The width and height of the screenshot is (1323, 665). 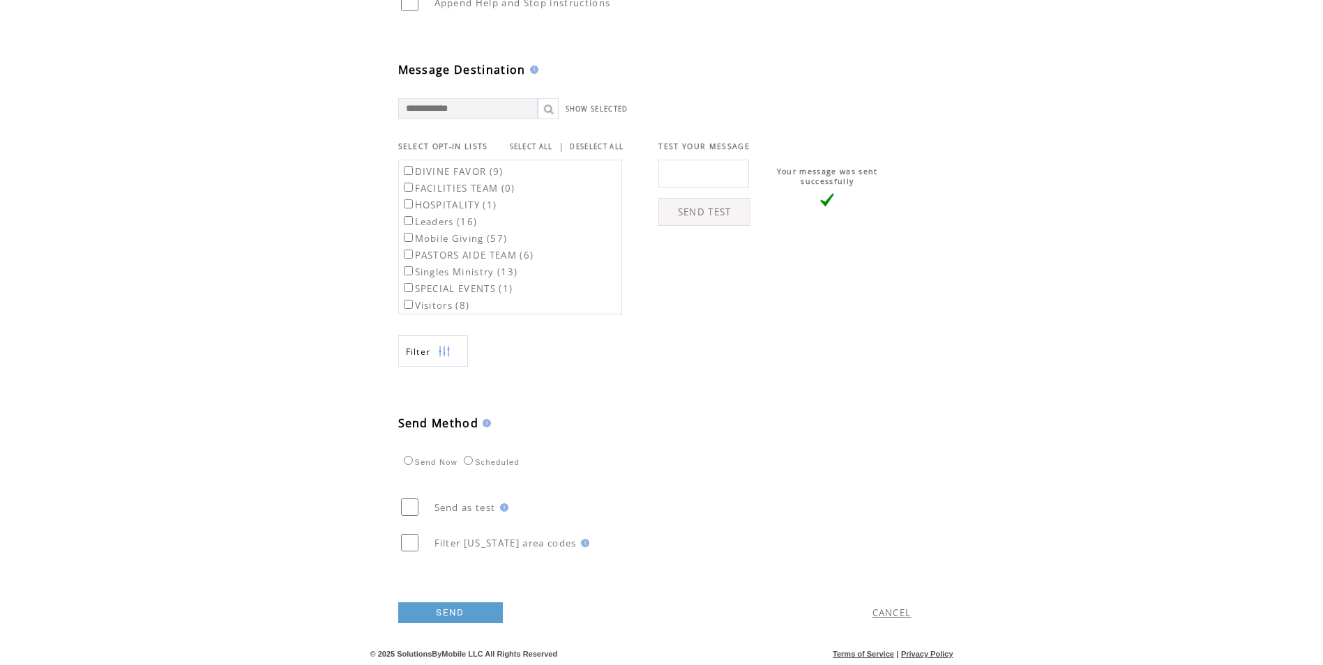 What do you see at coordinates (408, 170) in the screenshot?
I see `input: DIVINE FAVOR (9)` at bounding box center [408, 170].